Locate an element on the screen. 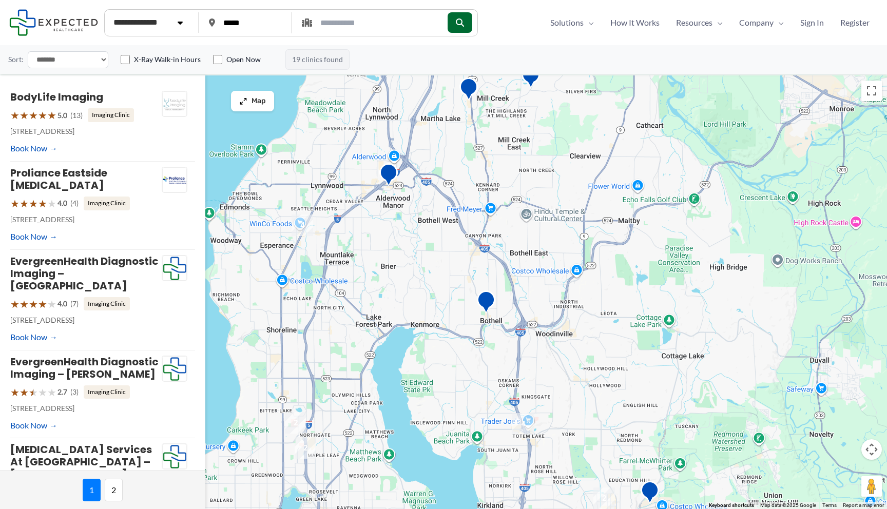 The width and height of the screenshot is (887, 509). a: Sign In is located at coordinates (812, 23).